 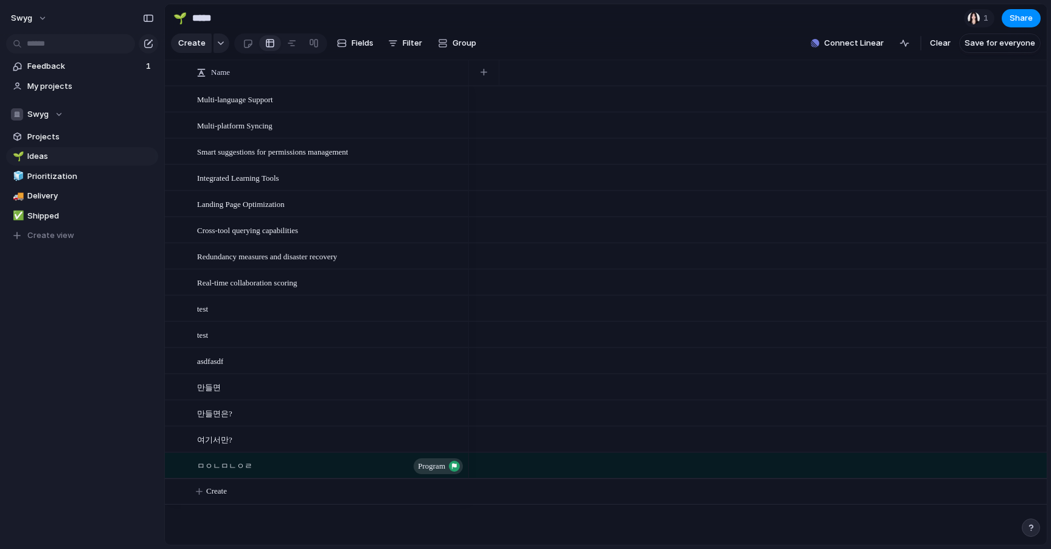 I want to click on button: Connect Linear, so click(x=848, y=43).